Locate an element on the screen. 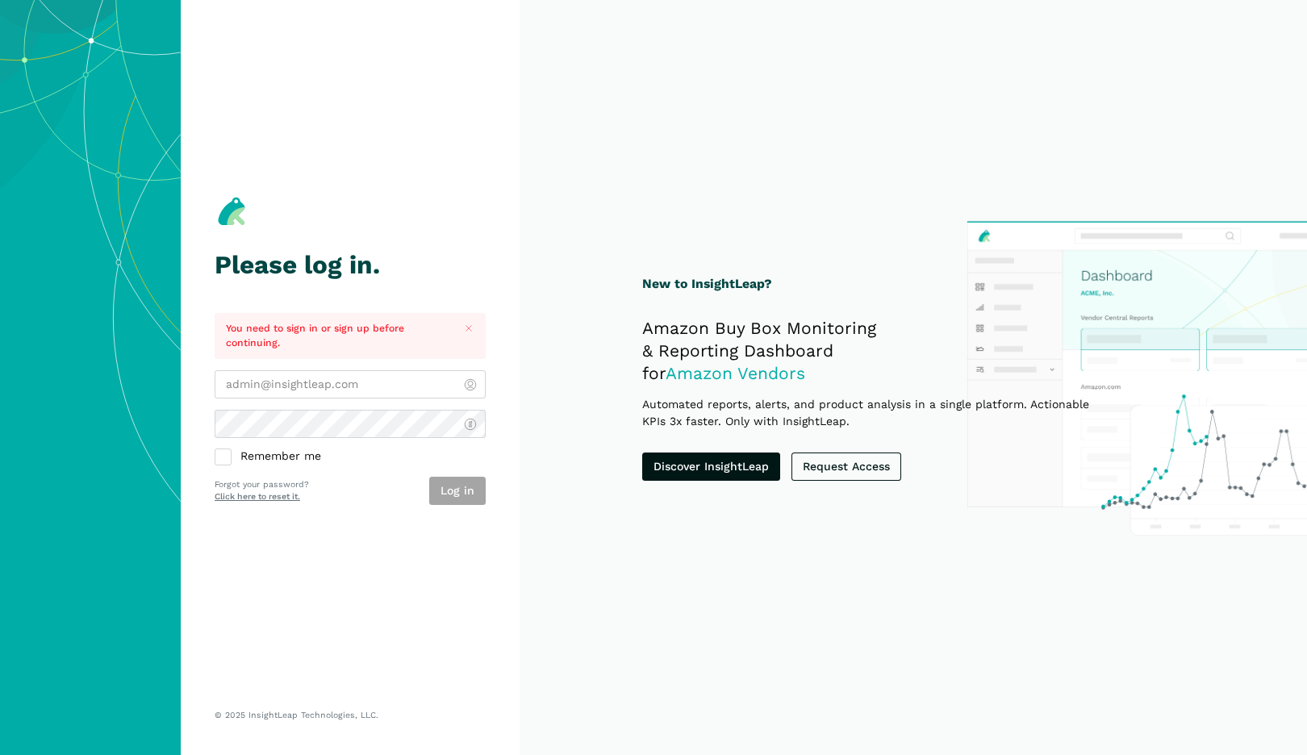 This screenshot has width=1307, height=755. h1: New to InsightLeap? is located at coordinates (878, 284).